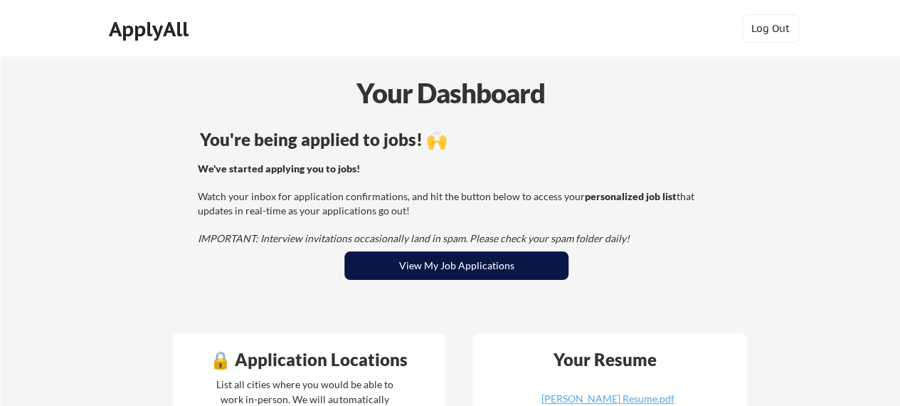  What do you see at coordinates (454, 204) in the screenshot?
I see `div: Watch your inbox for application confirmations, and hit the button below to access your that upda...` at bounding box center [454, 204].